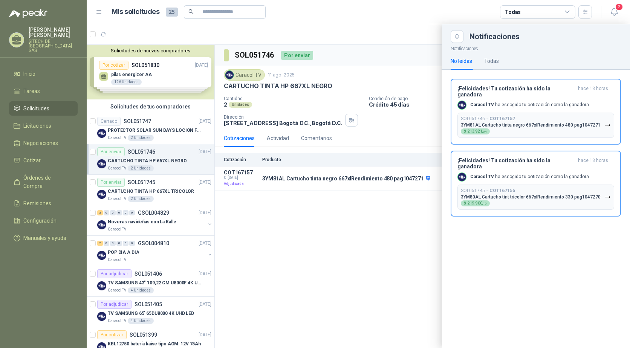 The height and width of the screenshot is (348, 630). Describe the element at coordinates (488, 191) in the screenshot. I see `p: SOL051745 →` at that location.